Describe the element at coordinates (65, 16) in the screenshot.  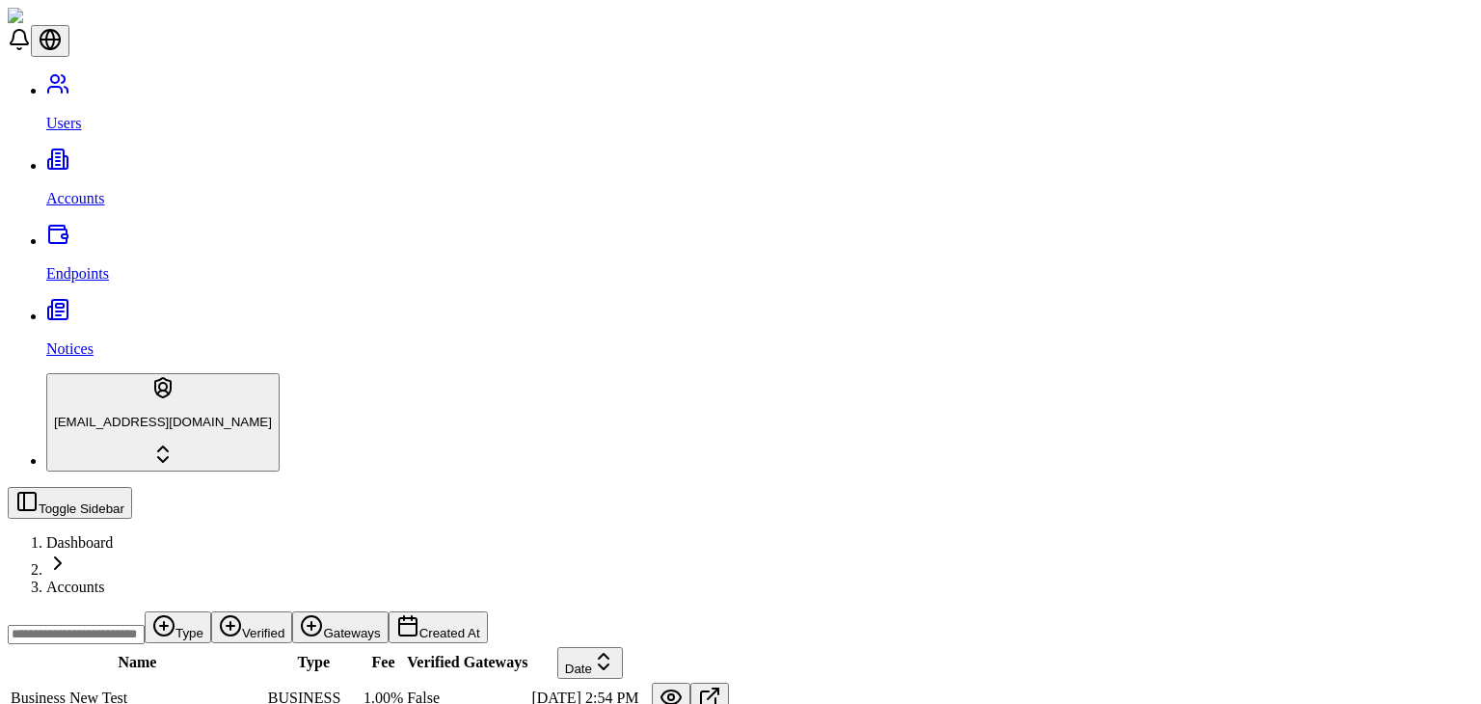
I see `img: ShieldPay Logo` at that location.